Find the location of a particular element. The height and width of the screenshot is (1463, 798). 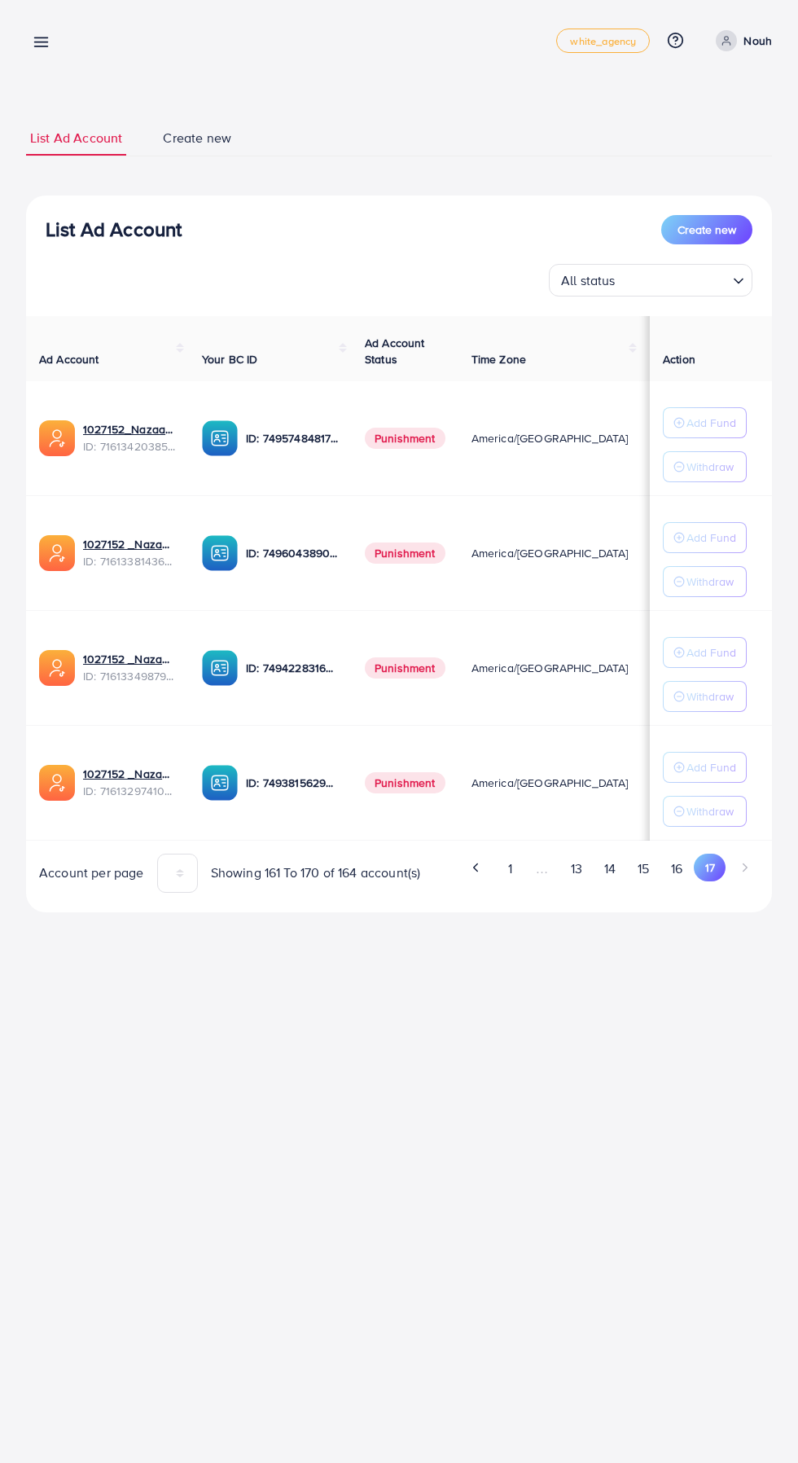

a: white_agency is located at coordinates (603, 41).